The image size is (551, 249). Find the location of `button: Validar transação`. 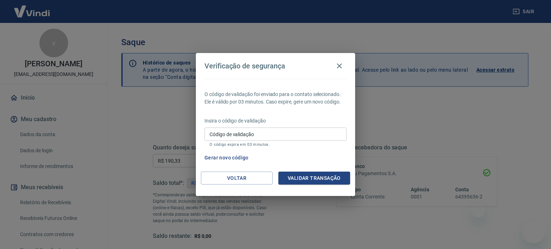

button: Validar transação is located at coordinates (314, 178).